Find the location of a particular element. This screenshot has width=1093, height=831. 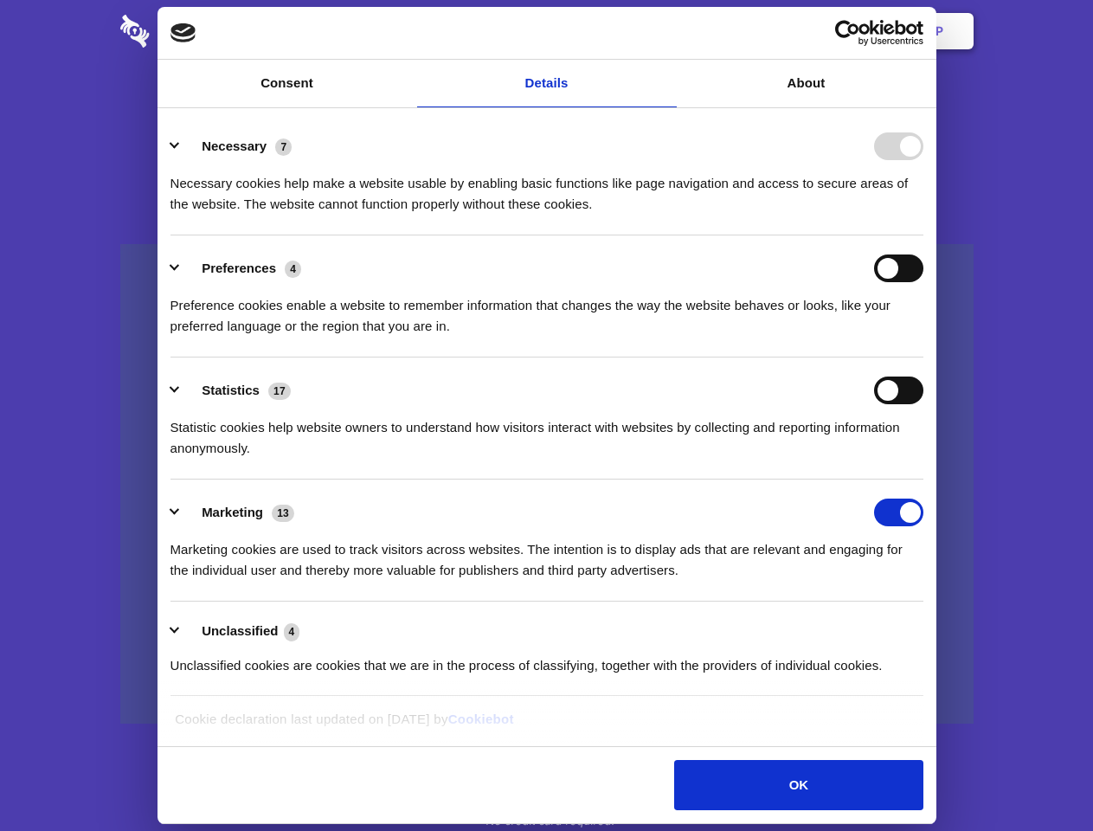

div: Marketing cookies are used to track visitors across websites. The intention is to display ads tha... is located at coordinates (547, 553).